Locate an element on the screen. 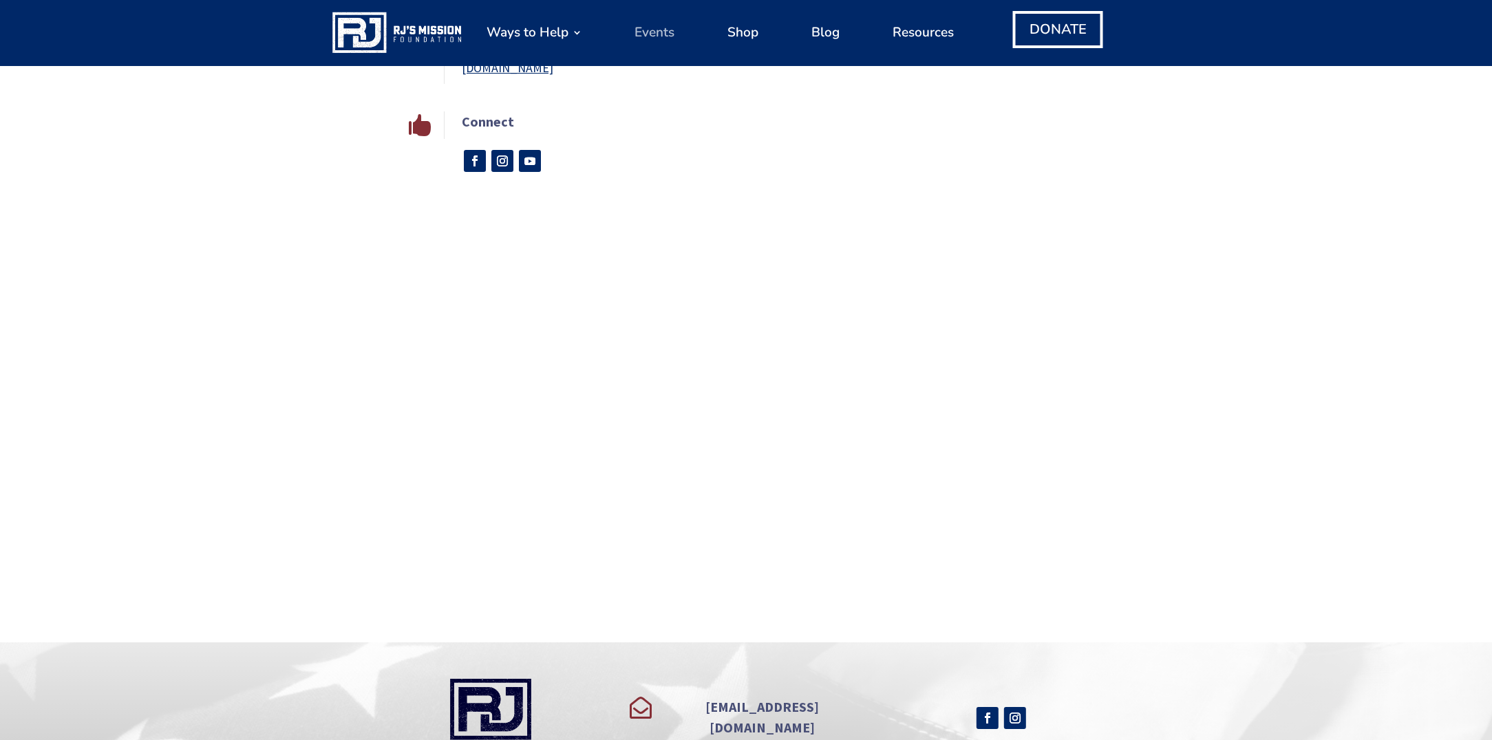  span: Connect is located at coordinates (488, 121).